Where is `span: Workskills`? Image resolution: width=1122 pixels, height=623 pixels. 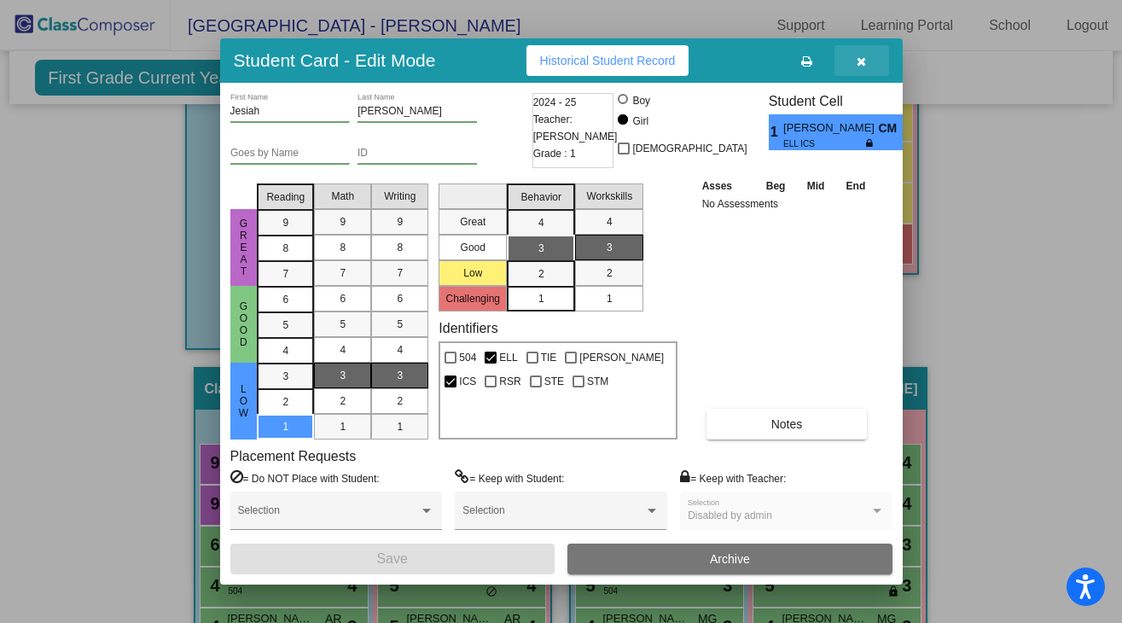 span: Workskills is located at coordinates (609, 196).